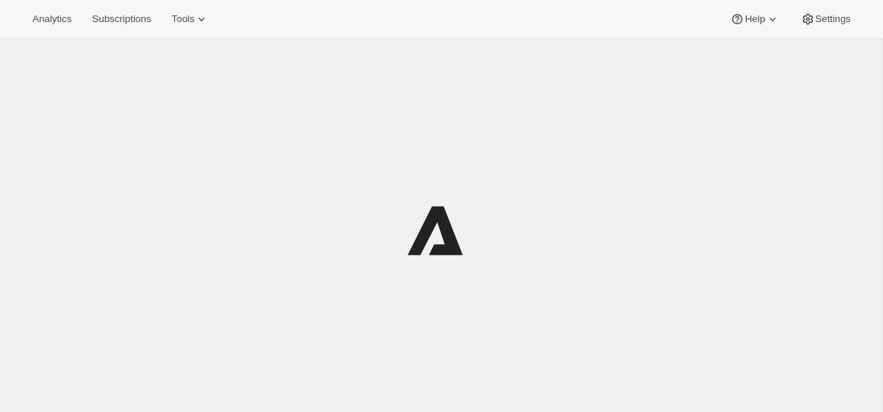  What do you see at coordinates (826, 19) in the screenshot?
I see `button: Settings` at bounding box center [826, 19].